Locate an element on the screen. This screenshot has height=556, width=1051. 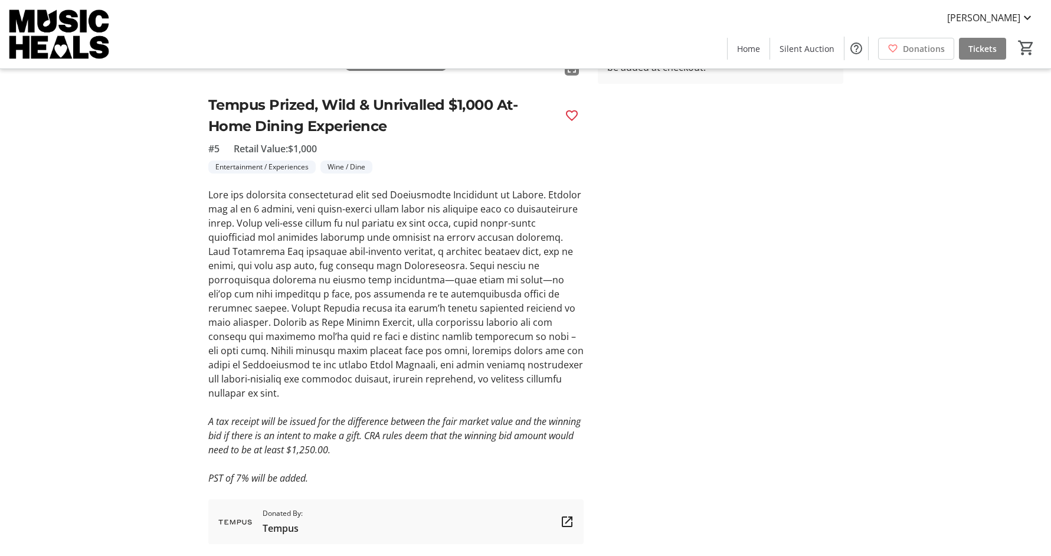
em: A tax receipt will be issued for the difference between the fair market value and the winning bid... is located at coordinates (394, 435).